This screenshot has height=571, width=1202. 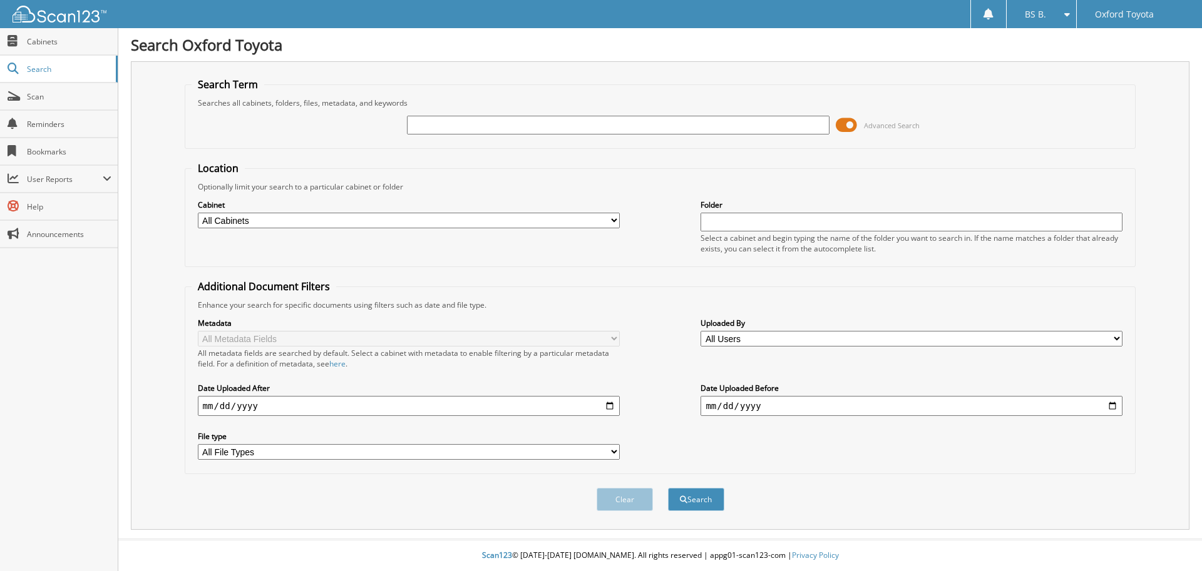 What do you see at coordinates (660, 186) in the screenshot?
I see `div: Optionally limit your search to a particular cabinet or folder` at bounding box center [660, 186].